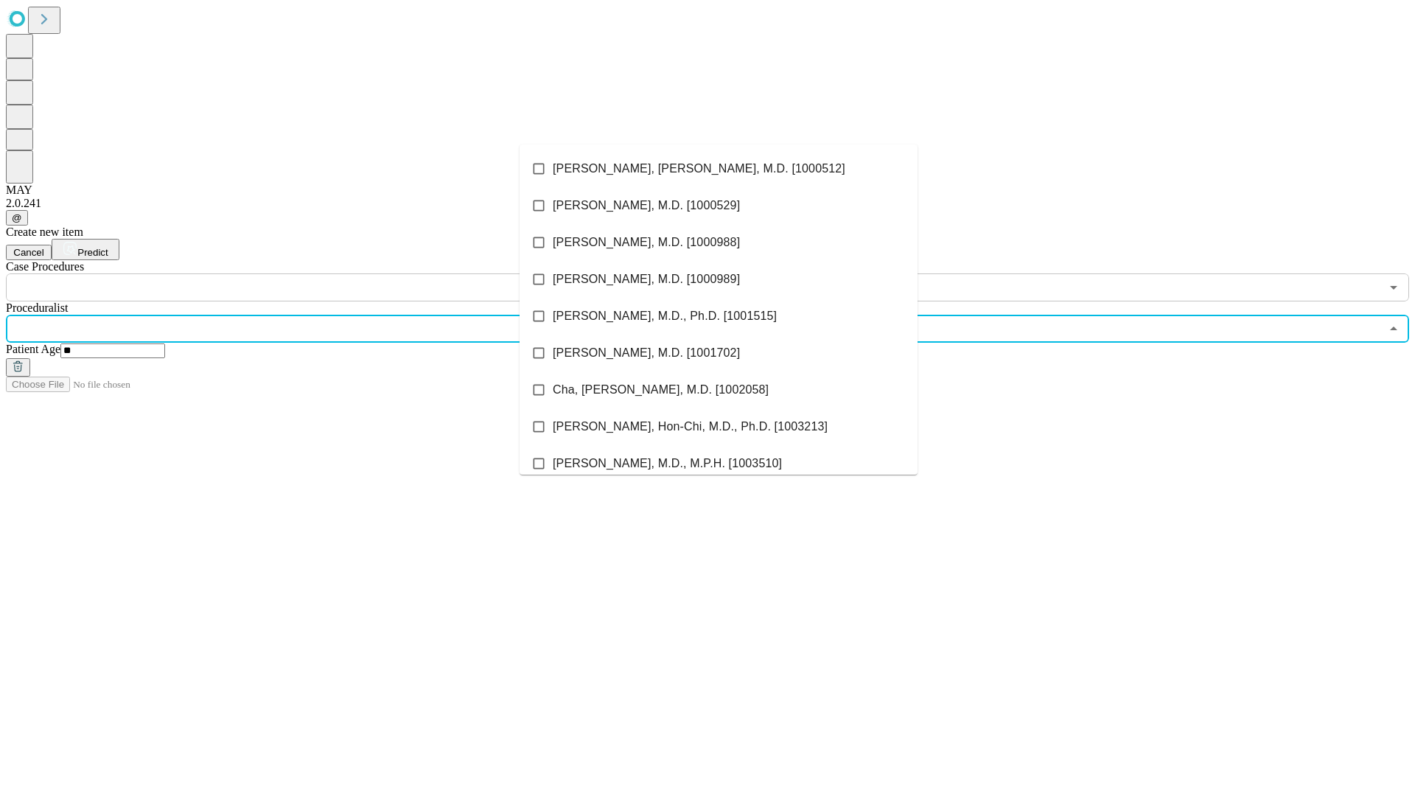 The height and width of the screenshot is (796, 1415). What do you see at coordinates (29, 252) in the screenshot?
I see `span: Cancel` at bounding box center [29, 252].